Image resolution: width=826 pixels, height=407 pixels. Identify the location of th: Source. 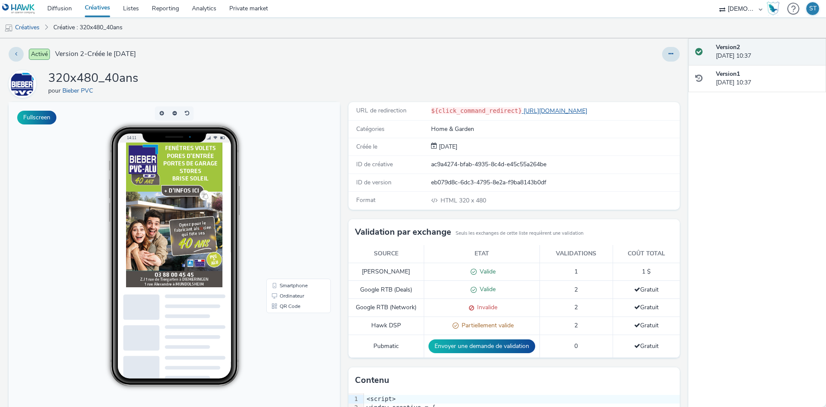
(386, 253).